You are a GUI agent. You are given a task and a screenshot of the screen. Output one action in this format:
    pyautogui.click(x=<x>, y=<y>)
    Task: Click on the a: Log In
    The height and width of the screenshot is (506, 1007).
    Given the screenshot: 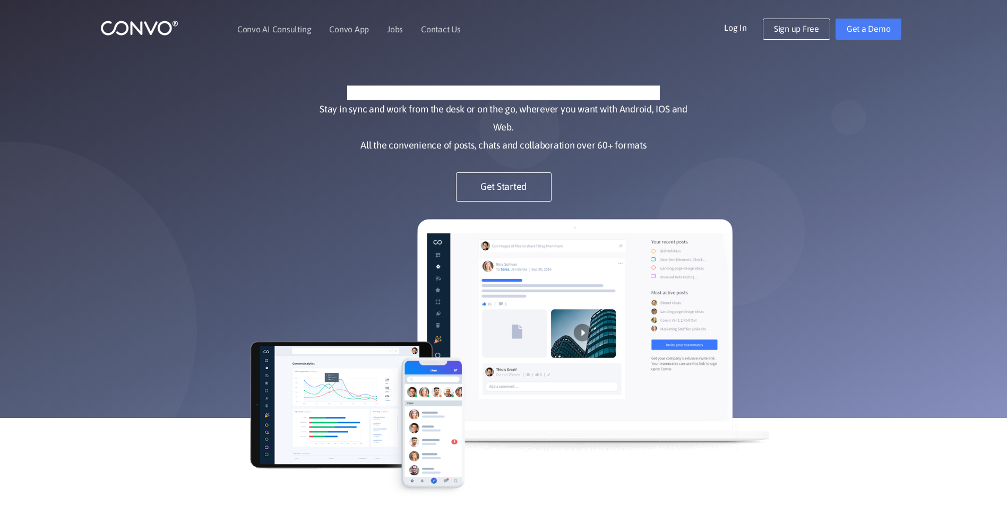 What is the action you would take?
    pyautogui.click(x=743, y=27)
    